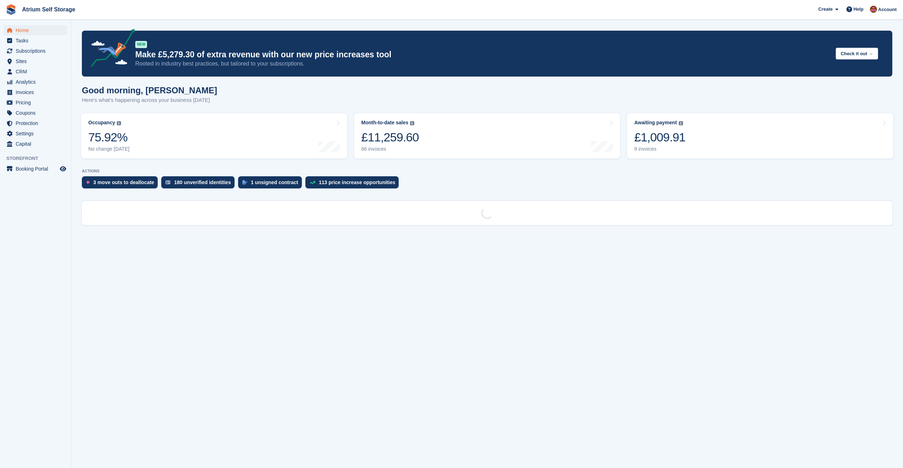 The image size is (903, 468). What do you see at coordinates (483, 54) in the screenshot?
I see `p: Make £5,279.30 of extra revenue with our new price increases tool` at bounding box center [483, 54].